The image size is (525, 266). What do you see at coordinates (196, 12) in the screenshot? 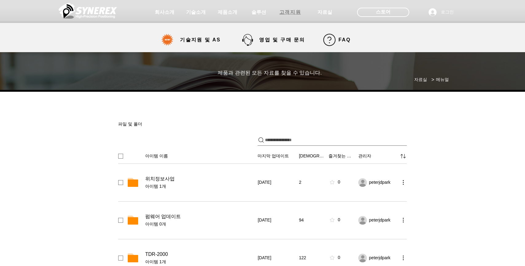
I see `a: 기술소개` at bounding box center [196, 12].